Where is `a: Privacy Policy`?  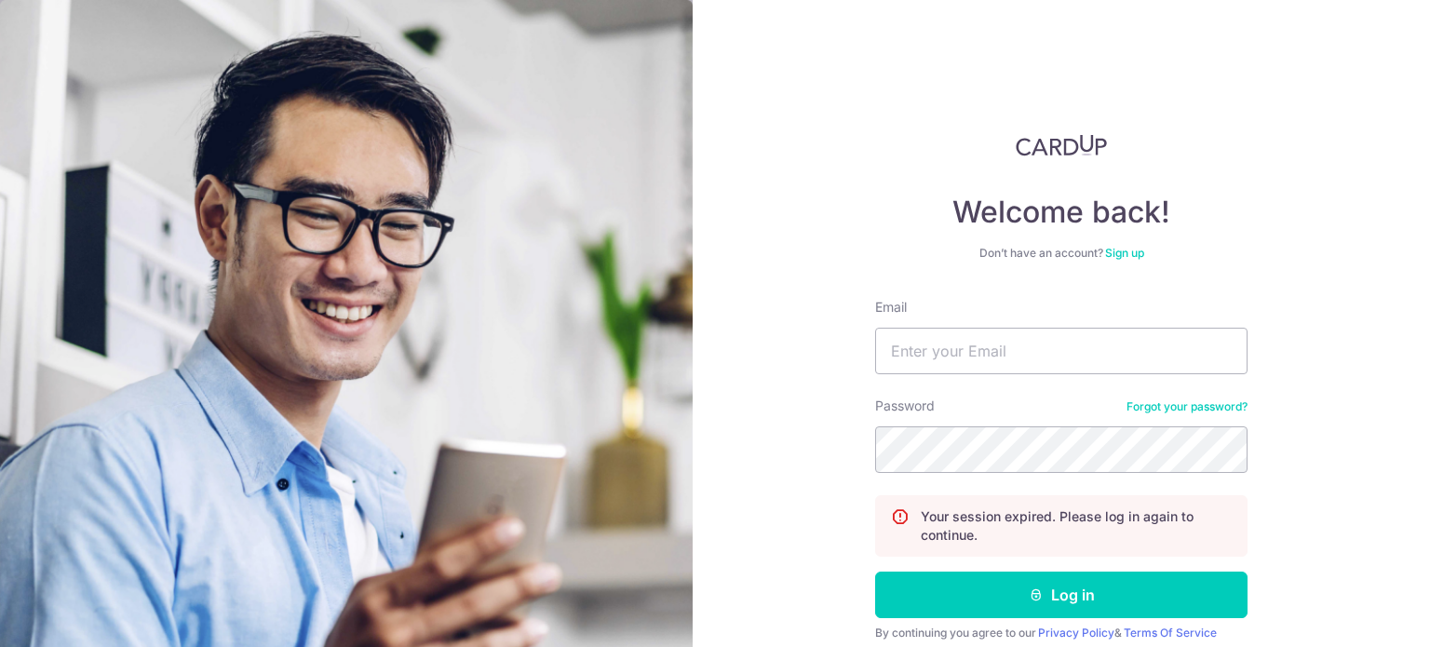
a: Privacy Policy is located at coordinates (1076, 632).